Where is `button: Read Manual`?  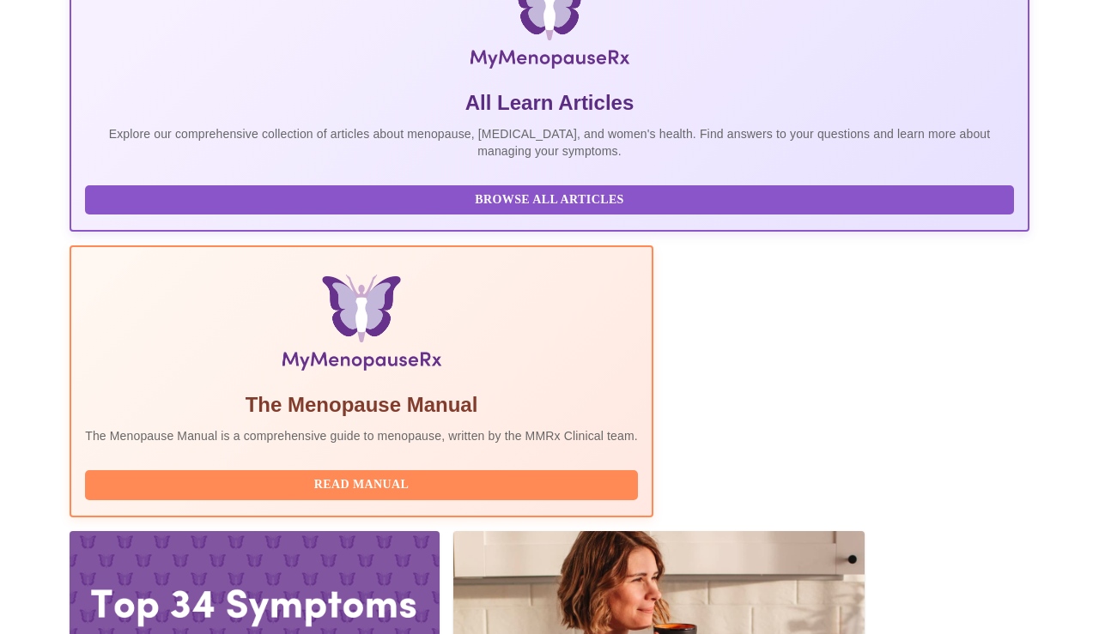 button: Read Manual is located at coordinates (361, 485).